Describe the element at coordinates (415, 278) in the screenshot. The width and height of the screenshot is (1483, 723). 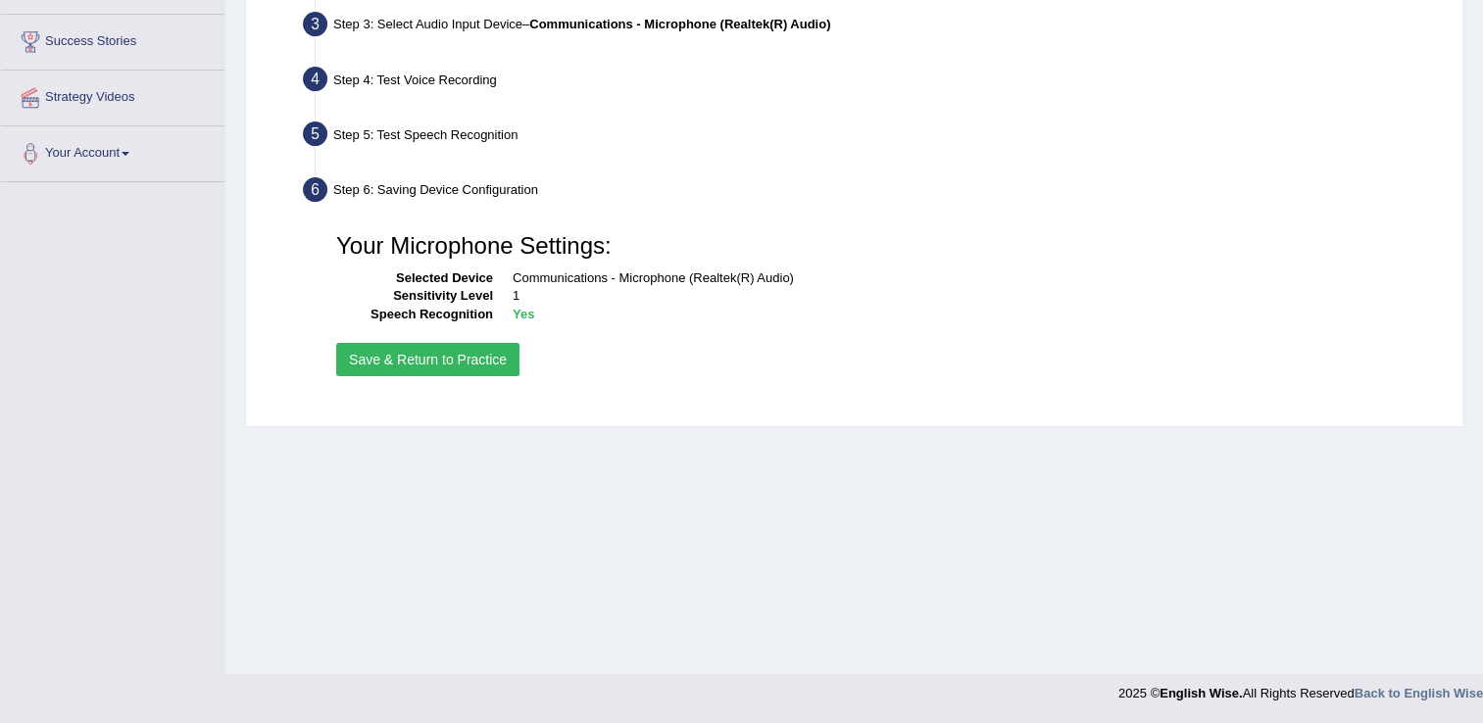
I see `dt: Selected Device` at that location.